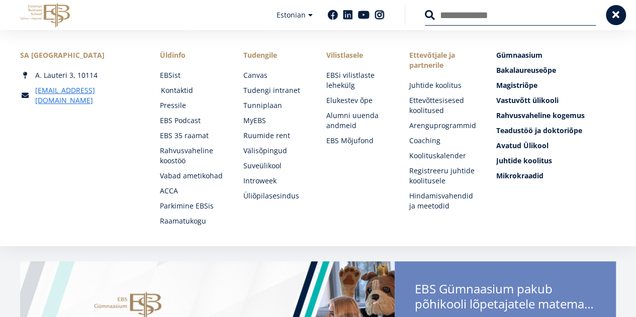  Describe the element at coordinates (191, 121) in the screenshot. I see `a: EBS Podcast` at that location.